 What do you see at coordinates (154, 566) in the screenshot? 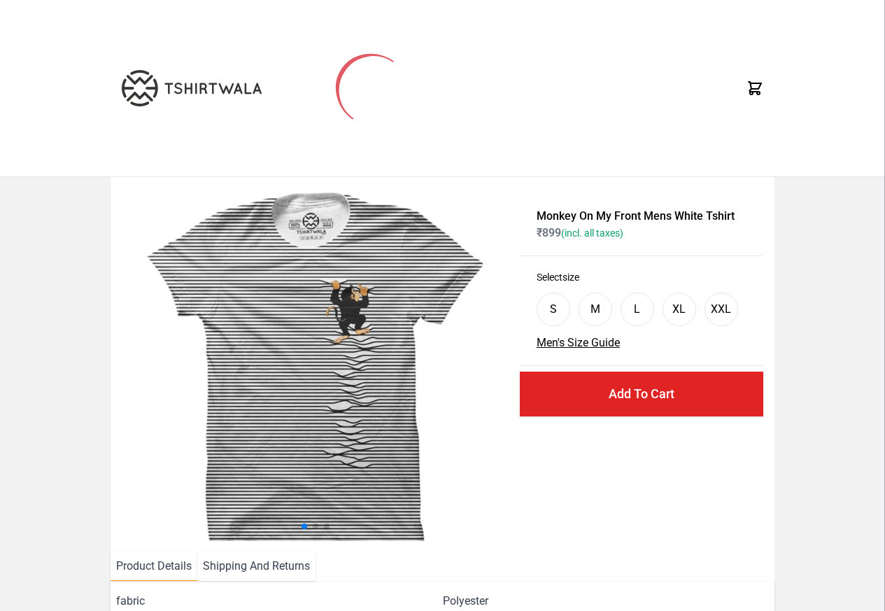
I see `li: Product Details` at bounding box center [154, 566].